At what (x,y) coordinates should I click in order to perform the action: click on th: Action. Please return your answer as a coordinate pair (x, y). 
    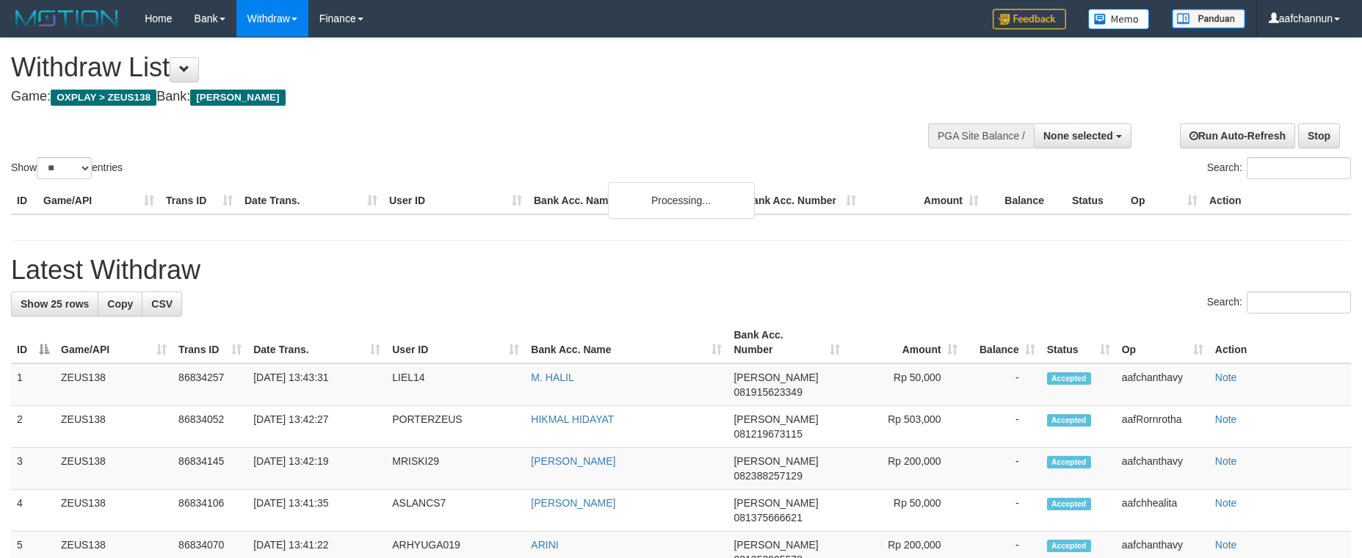
    Looking at the image, I should click on (1280, 342).